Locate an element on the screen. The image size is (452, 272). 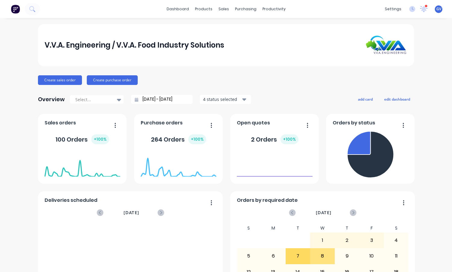
span: Open quotes is located at coordinates (254, 123).